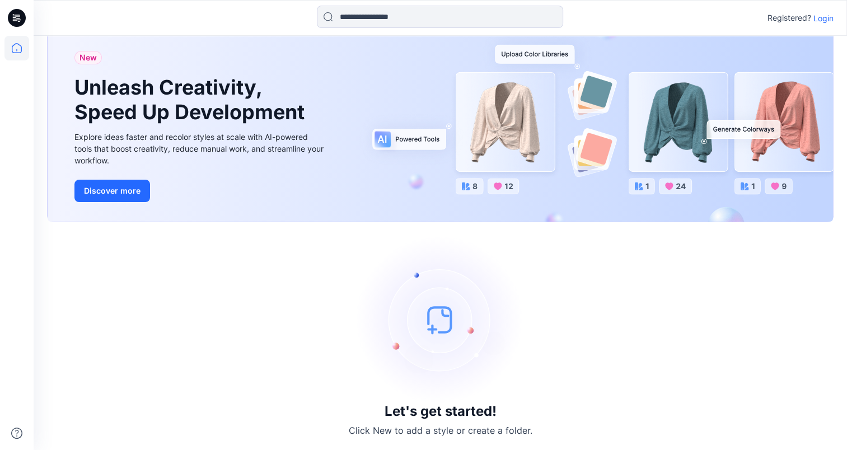 The image size is (847, 450). Describe the element at coordinates (441, 320) in the screenshot. I see `img: empty-state-image.svg` at that location.